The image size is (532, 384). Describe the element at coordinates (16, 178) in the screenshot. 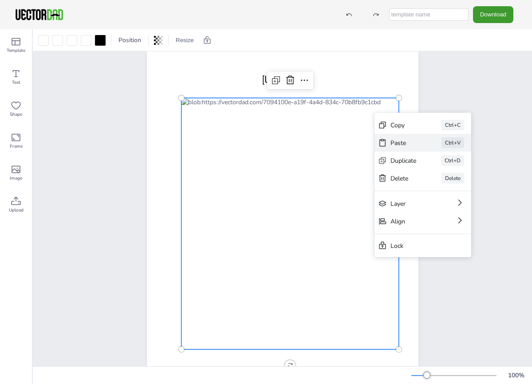

I see `span: Image` at that location.